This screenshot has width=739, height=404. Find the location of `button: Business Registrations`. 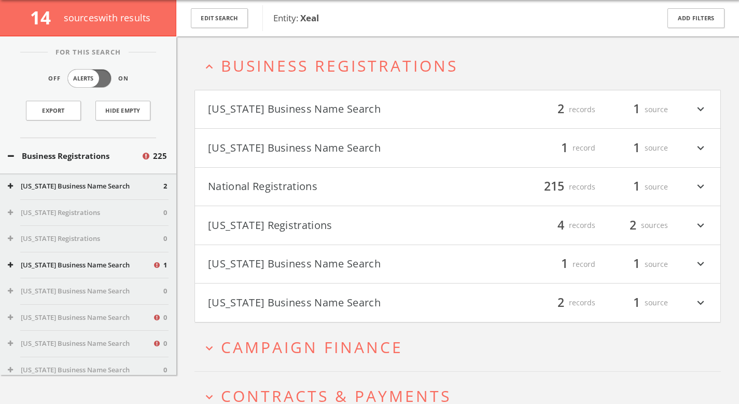

button: Business Registrations is located at coordinates (74, 156).